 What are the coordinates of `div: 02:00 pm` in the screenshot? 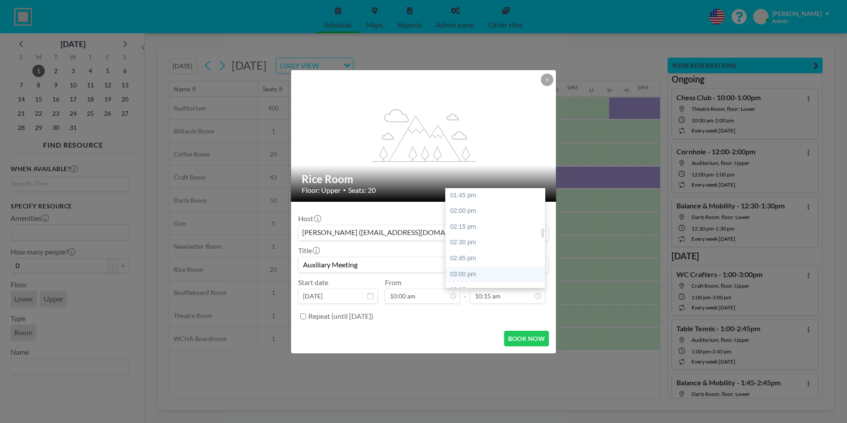 It's located at (497, 211).